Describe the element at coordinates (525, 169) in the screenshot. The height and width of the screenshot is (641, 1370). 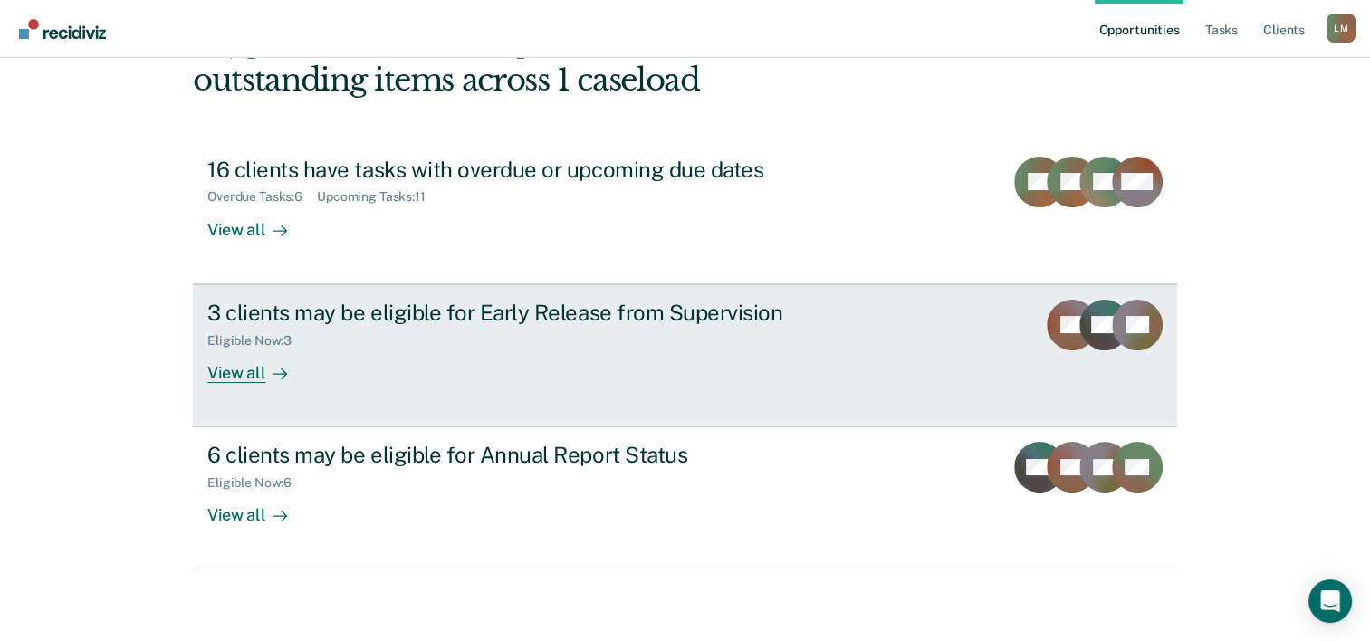
I see `div: 16 clients have tasks with overdue or upcoming due dates` at that location.